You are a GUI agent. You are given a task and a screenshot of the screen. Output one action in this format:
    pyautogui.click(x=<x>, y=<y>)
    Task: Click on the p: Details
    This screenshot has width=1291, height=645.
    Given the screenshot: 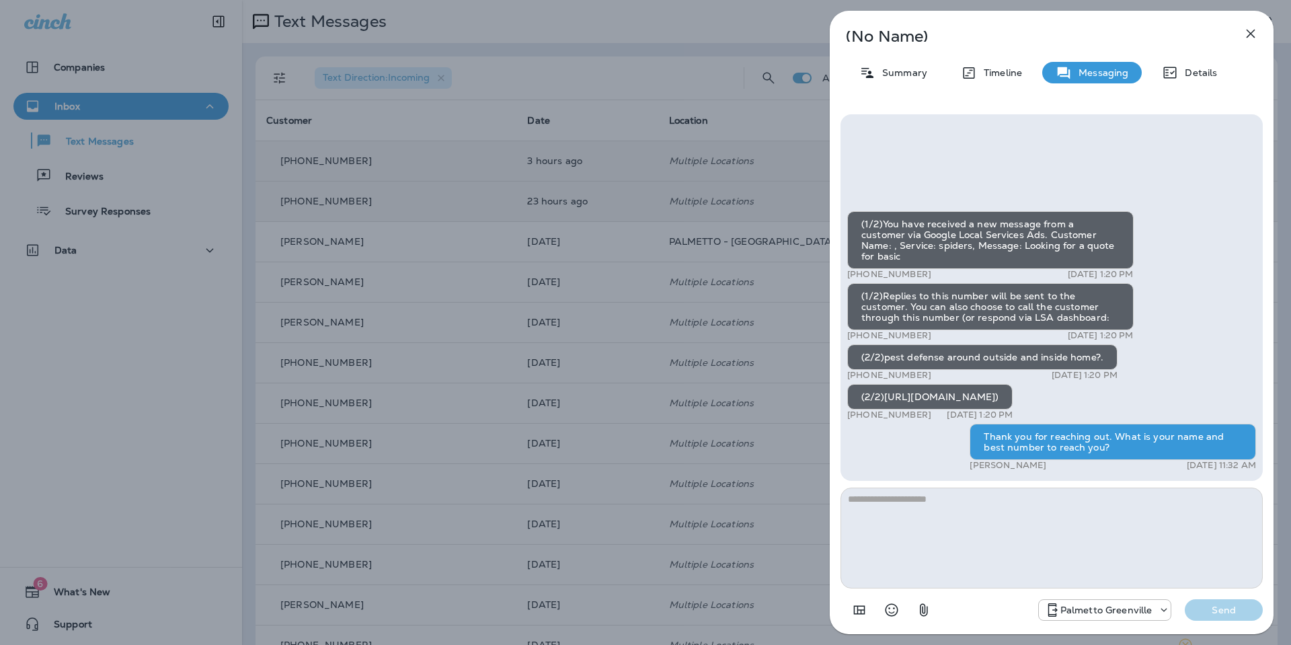 What is the action you would take?
    pyautogui.click(x=1198, y=73)
    